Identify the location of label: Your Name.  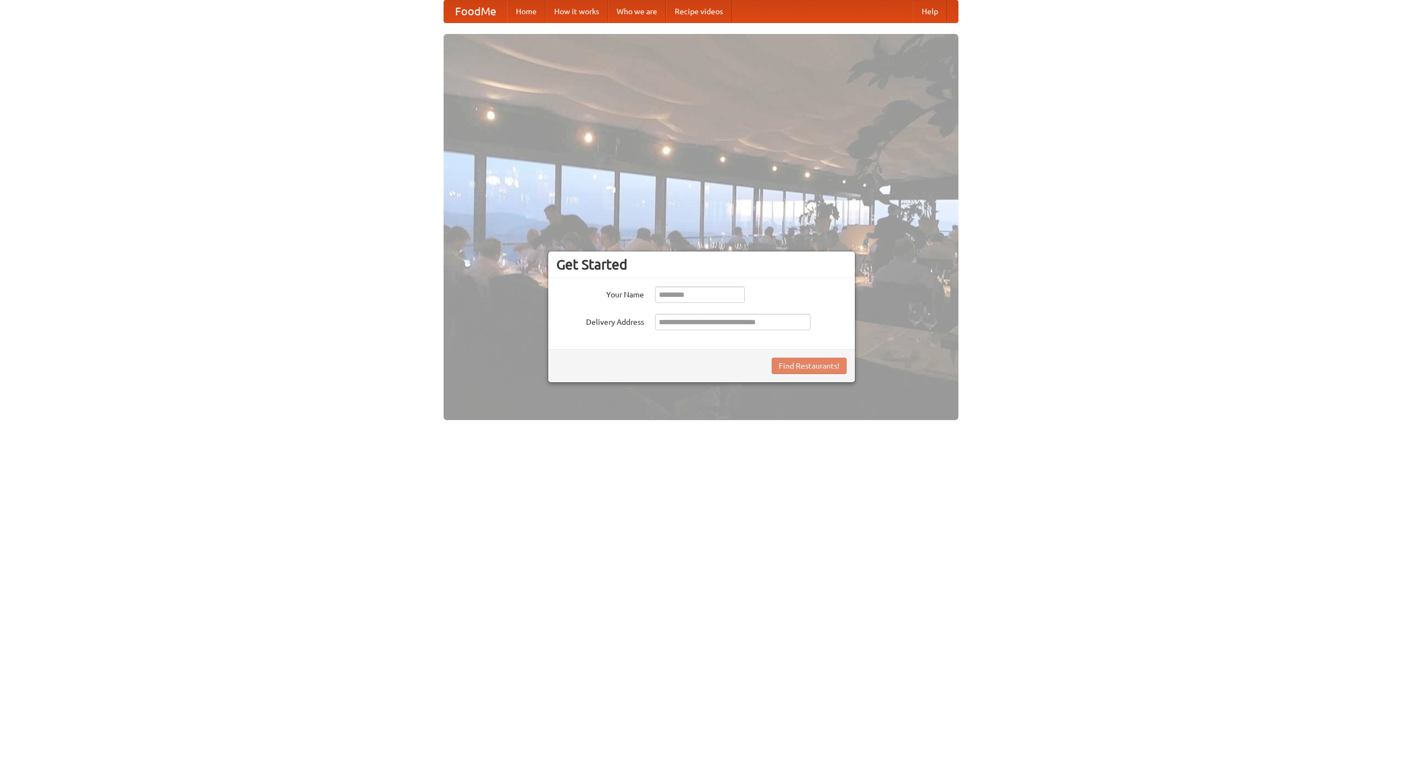
(600, 293).